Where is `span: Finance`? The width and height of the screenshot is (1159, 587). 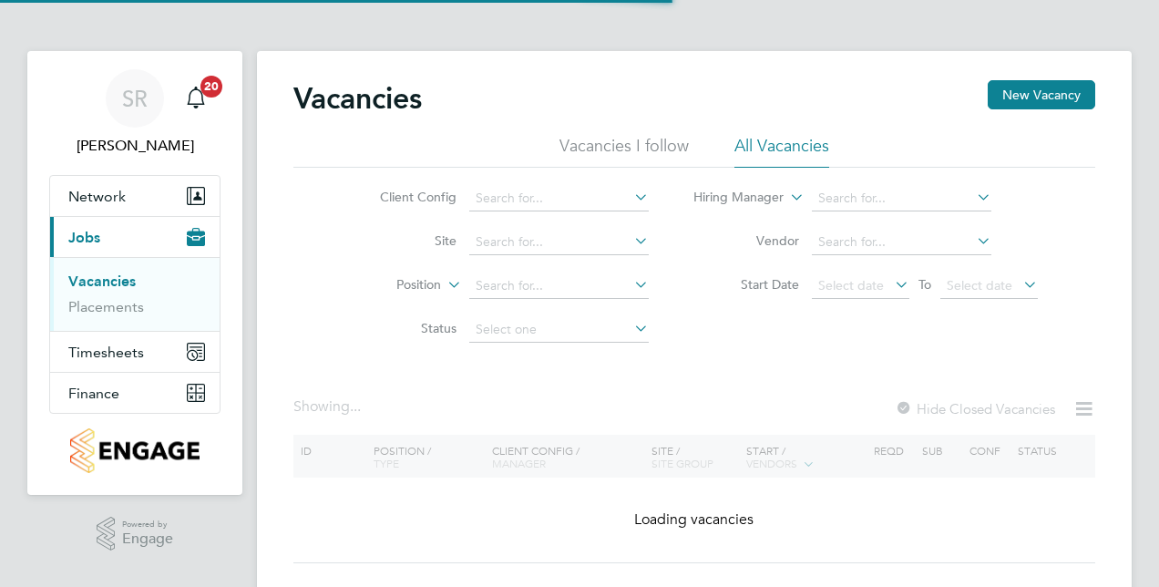
span: Finance is located at coordinates (94, 393).